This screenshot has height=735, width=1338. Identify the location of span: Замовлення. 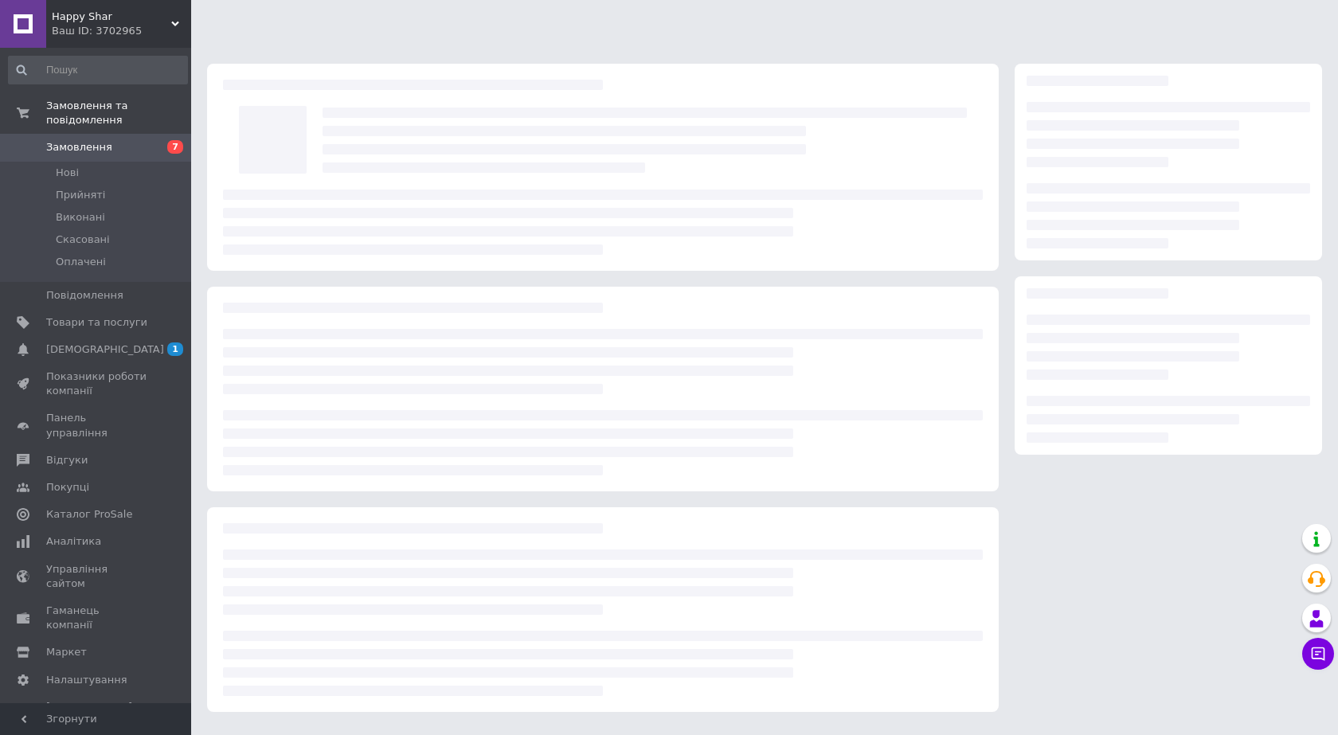
(79, 147).